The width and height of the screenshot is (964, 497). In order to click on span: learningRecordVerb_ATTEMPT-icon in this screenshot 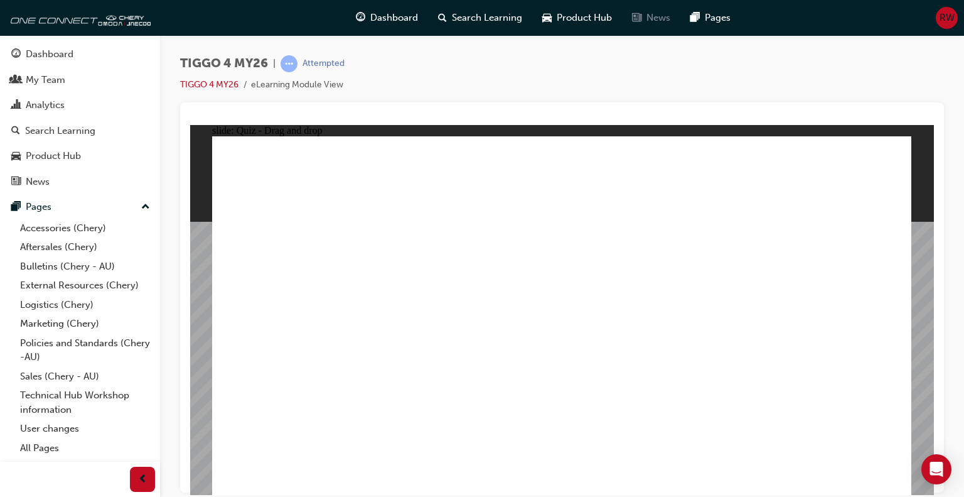, I will do `click(289, 63)`.